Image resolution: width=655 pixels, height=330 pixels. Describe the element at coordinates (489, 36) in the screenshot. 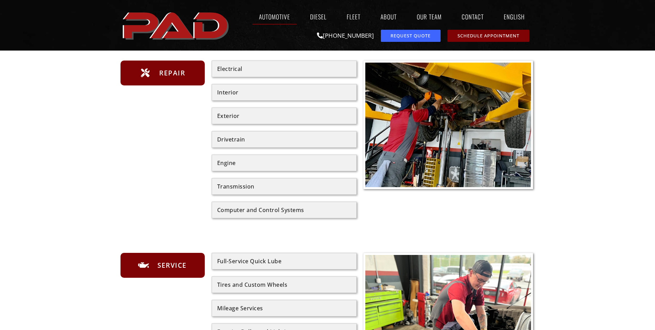

I see `span: Schedule Appointment` at that location.